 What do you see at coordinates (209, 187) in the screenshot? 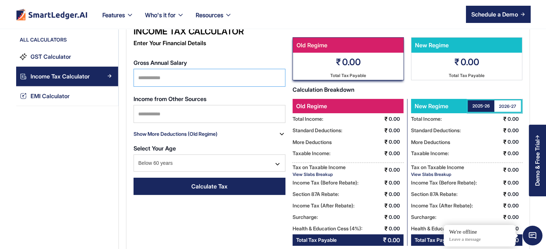
I see `a: Calculate Tax` at bounding box center [209, 187].